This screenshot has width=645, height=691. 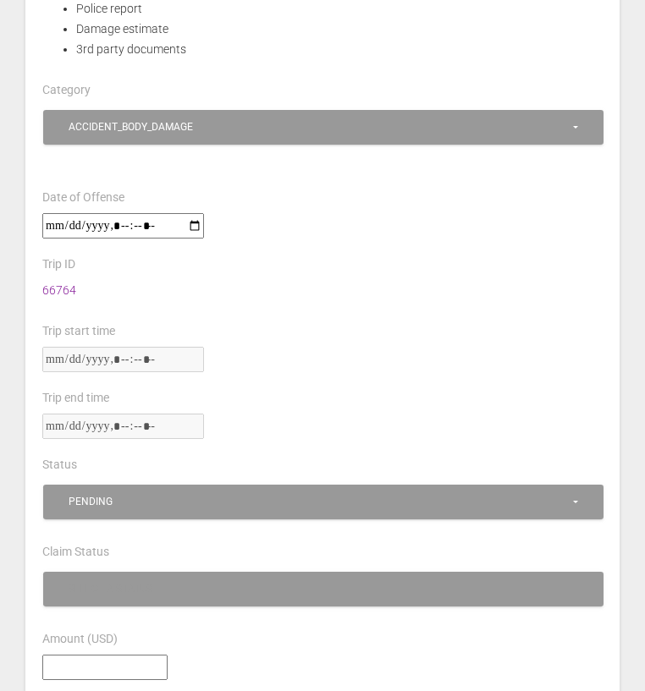 I want to click on li: Damage estimate, so click(x=339, y=29).